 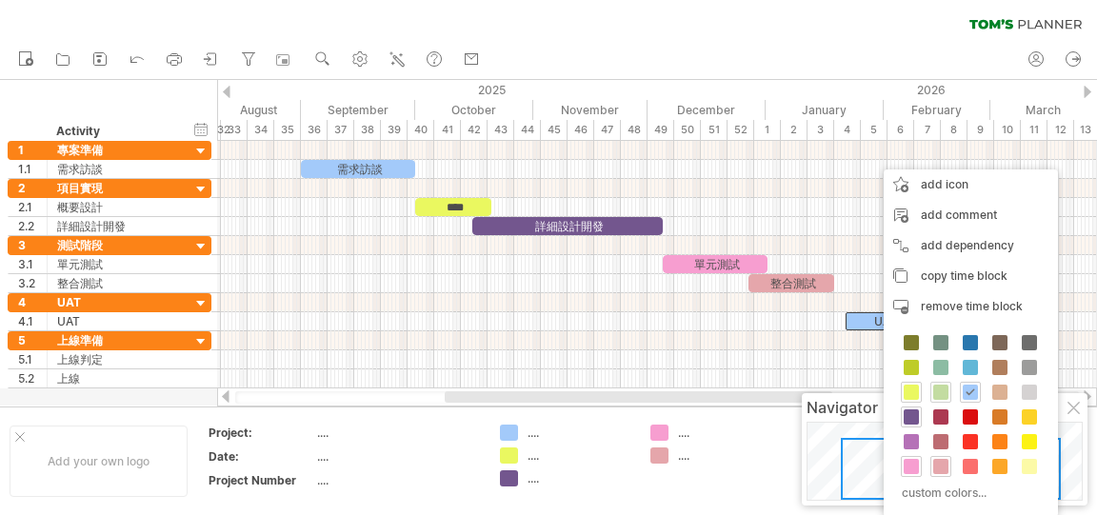 What do you see at coordinates (741, 130) in the screenshot?
I see `div: 52` at bounding box center [741, 130].